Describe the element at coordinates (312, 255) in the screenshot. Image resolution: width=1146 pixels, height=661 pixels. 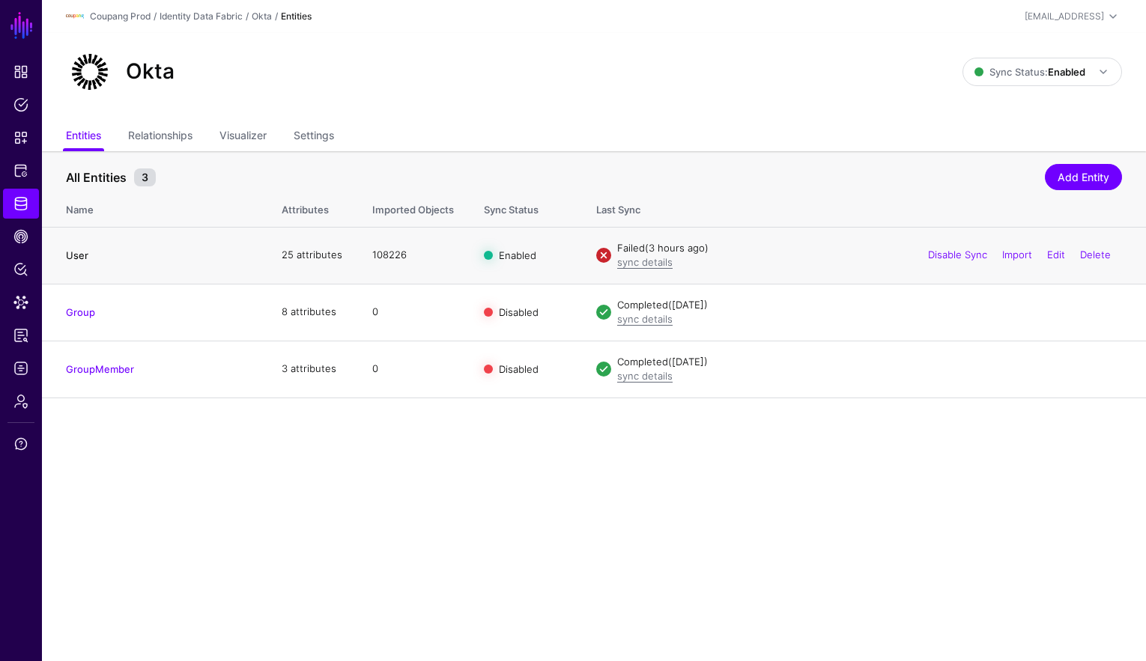
I see `td: 25 attributes` at that location.